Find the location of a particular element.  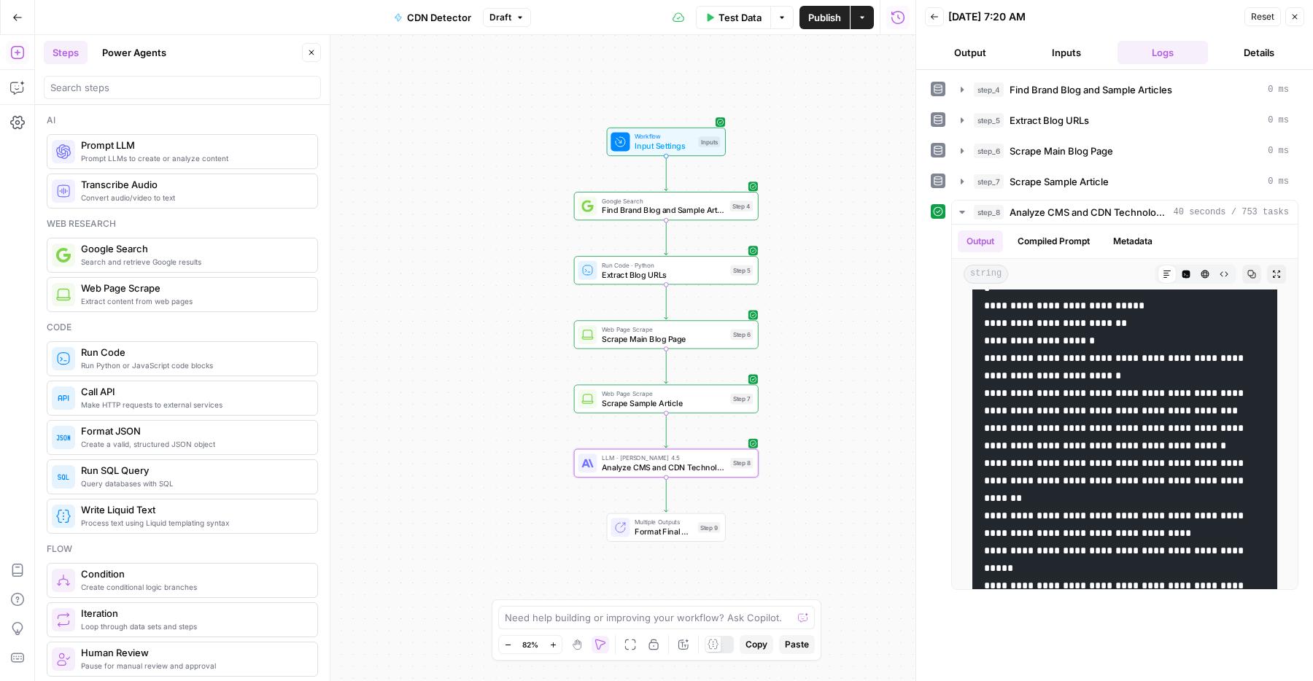

span: Call API is located at coordinates (193, 392).